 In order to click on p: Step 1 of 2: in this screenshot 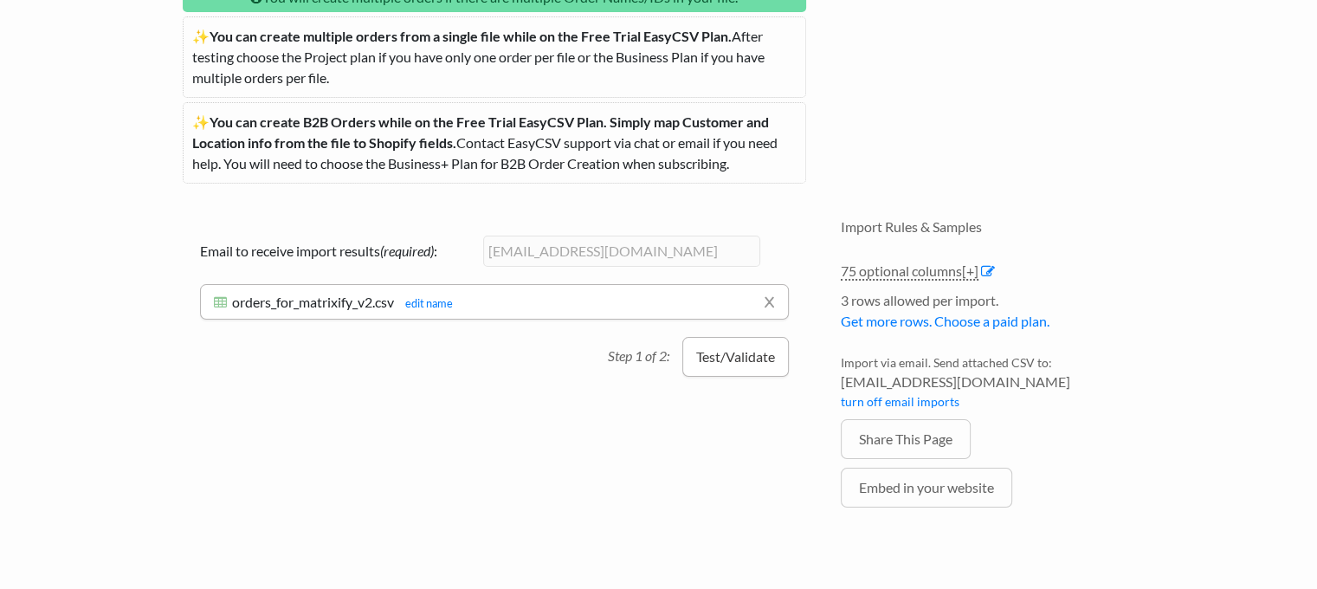, I will do `click(645, 352)`.